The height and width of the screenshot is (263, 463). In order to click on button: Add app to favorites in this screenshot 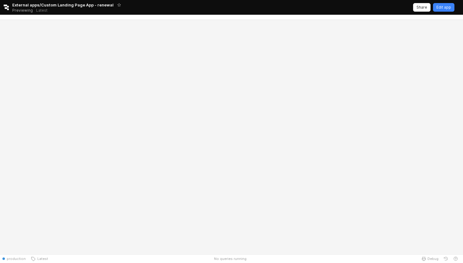, I will do `click(119, 5)`.